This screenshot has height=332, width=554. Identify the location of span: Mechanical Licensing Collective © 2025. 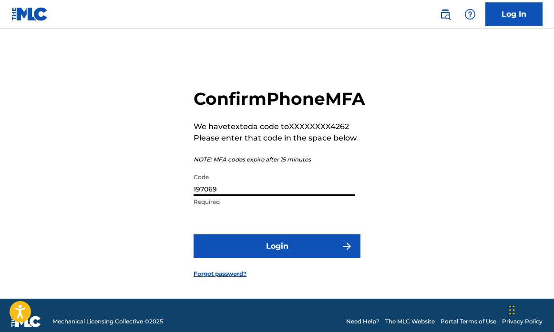
(108, 322).